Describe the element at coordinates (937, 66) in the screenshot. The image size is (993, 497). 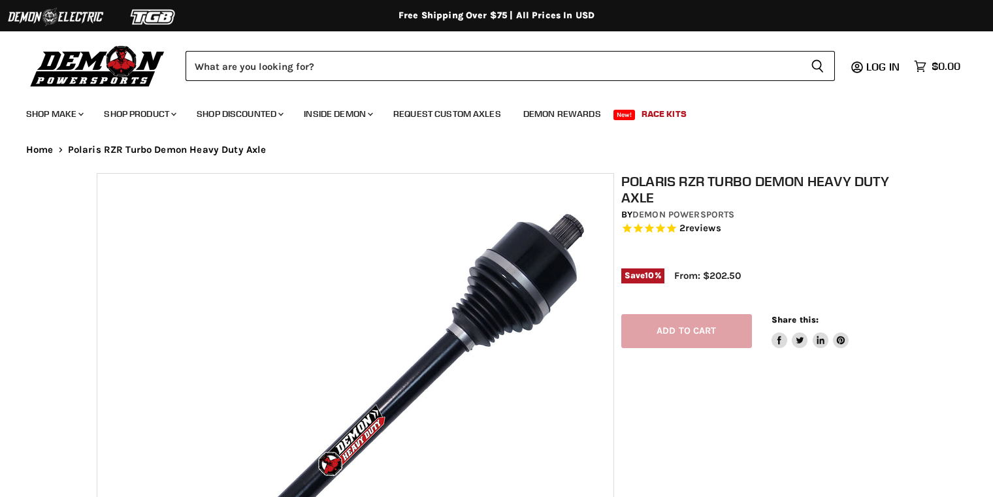
I see `a: $0.00` at that location.